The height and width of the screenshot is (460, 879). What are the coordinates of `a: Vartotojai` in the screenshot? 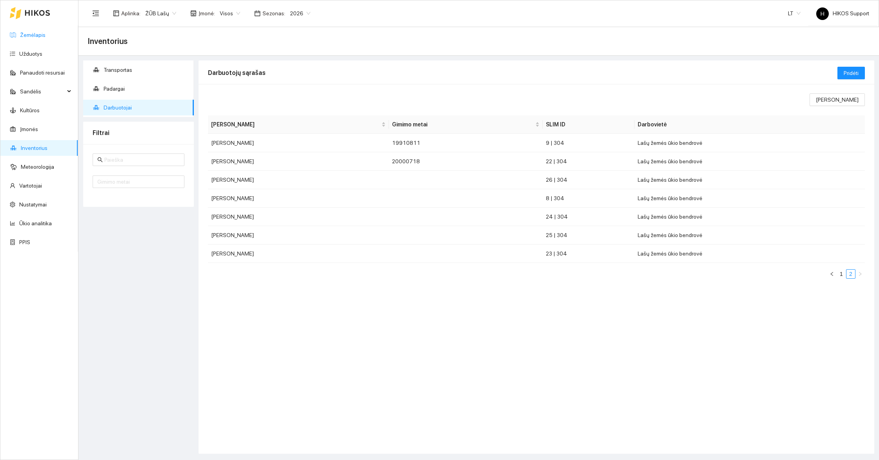 It's located at (31, 186).